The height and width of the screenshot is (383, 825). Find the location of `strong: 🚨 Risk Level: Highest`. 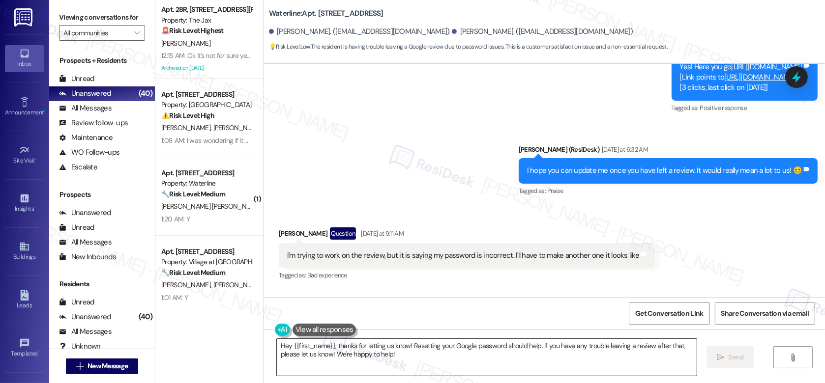

strong: 🚨 Risk Level: Highest is located at coordinates (192, 30).